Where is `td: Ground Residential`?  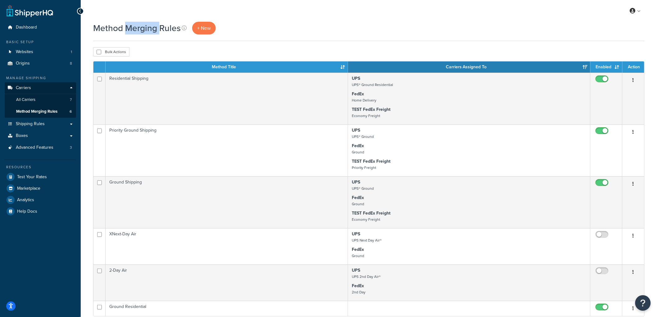
td: Ground Residential is located at coordinates (227, 308).